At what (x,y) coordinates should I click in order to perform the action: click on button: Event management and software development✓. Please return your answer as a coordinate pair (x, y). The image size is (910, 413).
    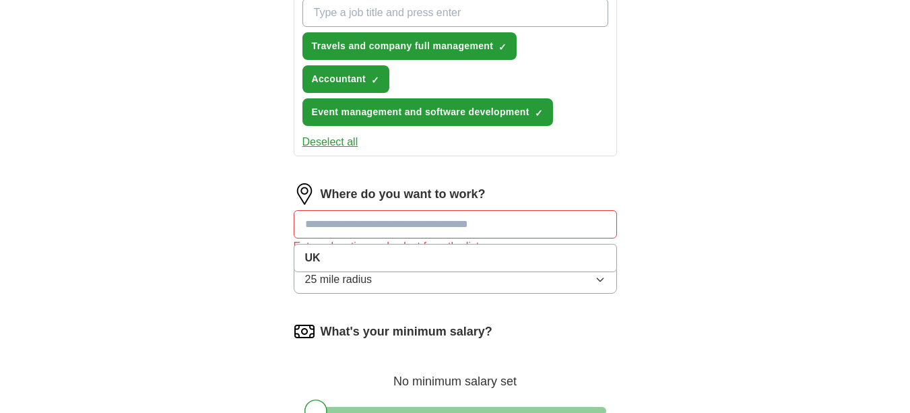
    Looking at the image, I should click on (428, 112).